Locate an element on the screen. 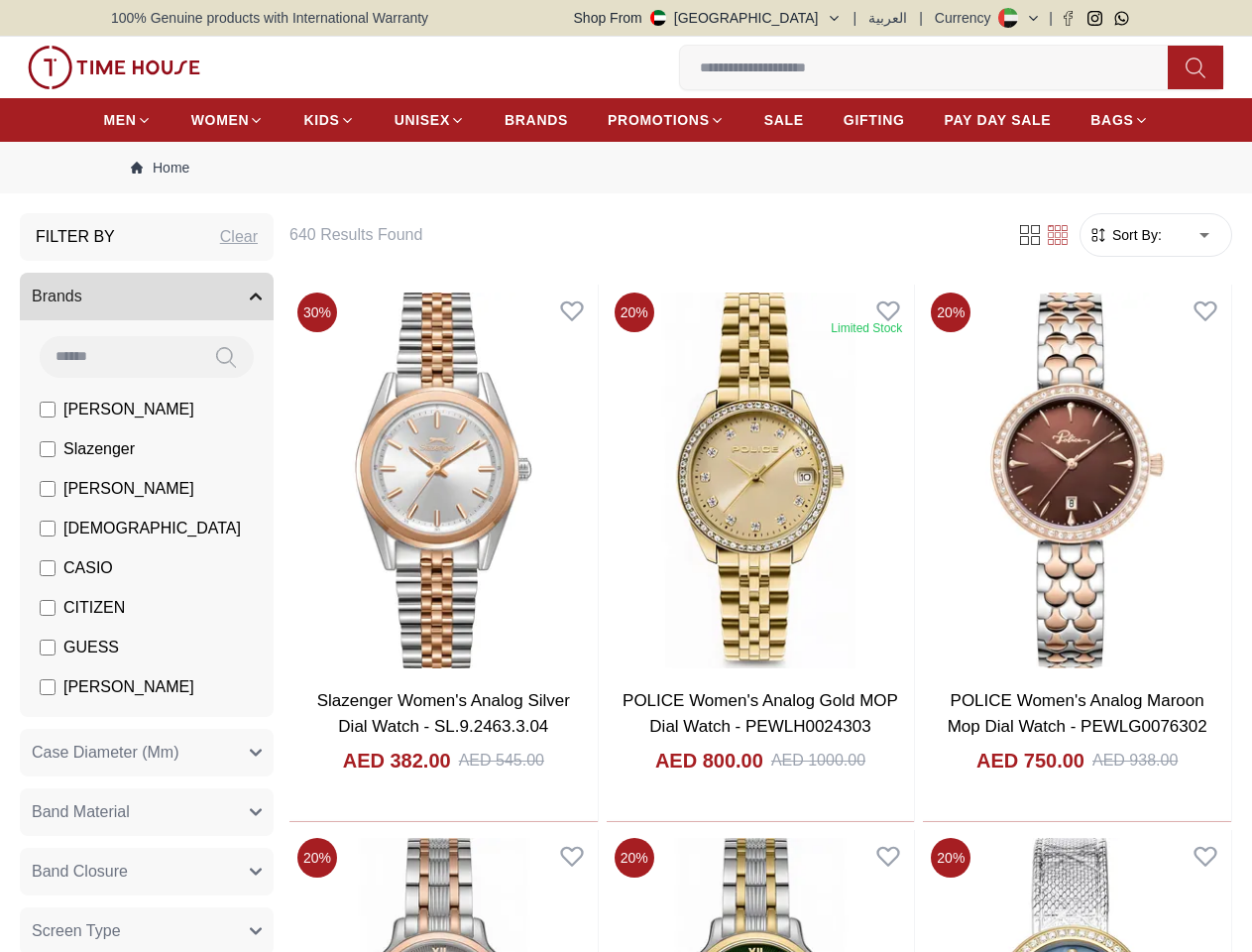  input: CITIZEN is located at coordinates (48, 607).